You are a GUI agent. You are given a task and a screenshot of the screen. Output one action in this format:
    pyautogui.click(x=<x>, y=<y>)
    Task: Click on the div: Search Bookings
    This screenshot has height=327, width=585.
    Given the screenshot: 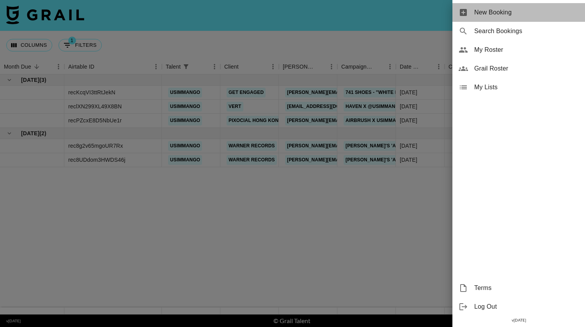 What is the action you would take?
    pyautogui.click(x=518, y=31)
    